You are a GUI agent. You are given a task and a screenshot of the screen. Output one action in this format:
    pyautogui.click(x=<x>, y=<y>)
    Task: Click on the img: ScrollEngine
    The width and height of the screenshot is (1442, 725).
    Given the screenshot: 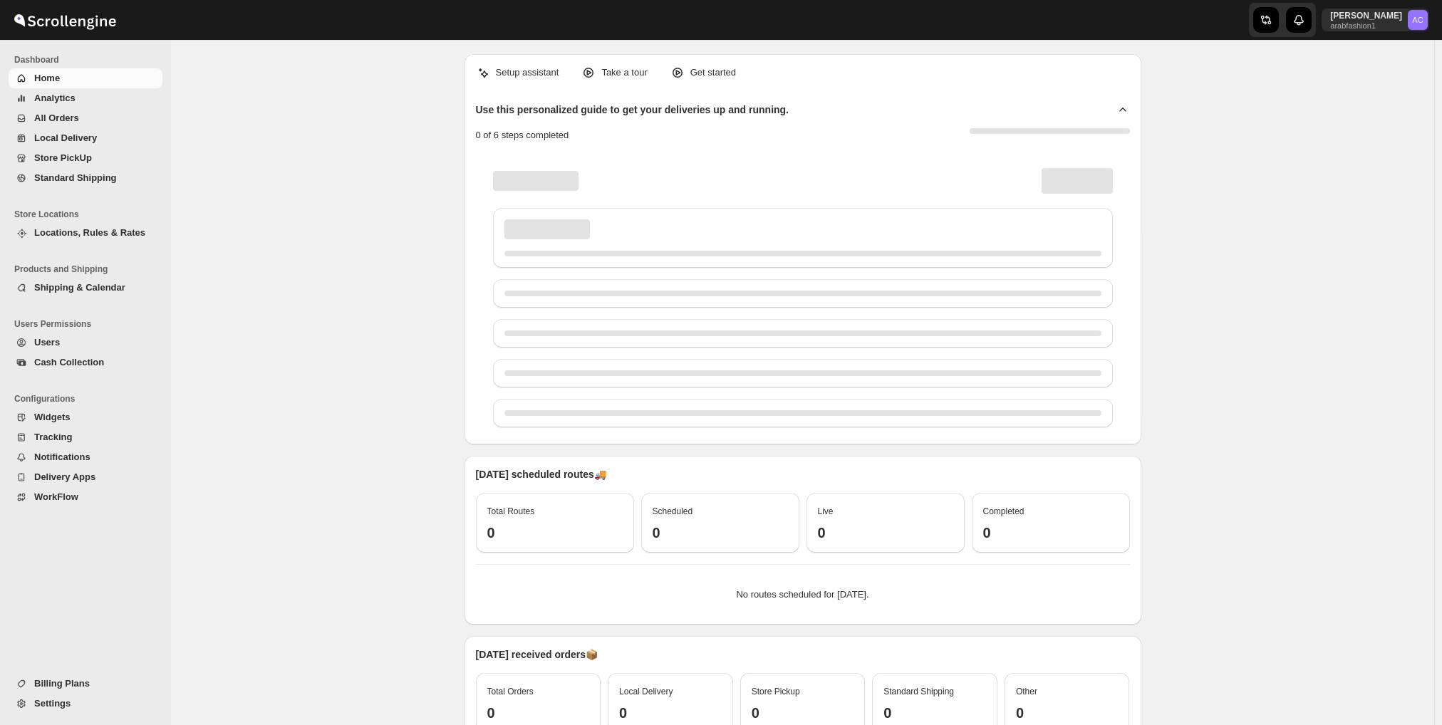 What is the action you would take?
    pyautogui.click(x=65, y=20)
    